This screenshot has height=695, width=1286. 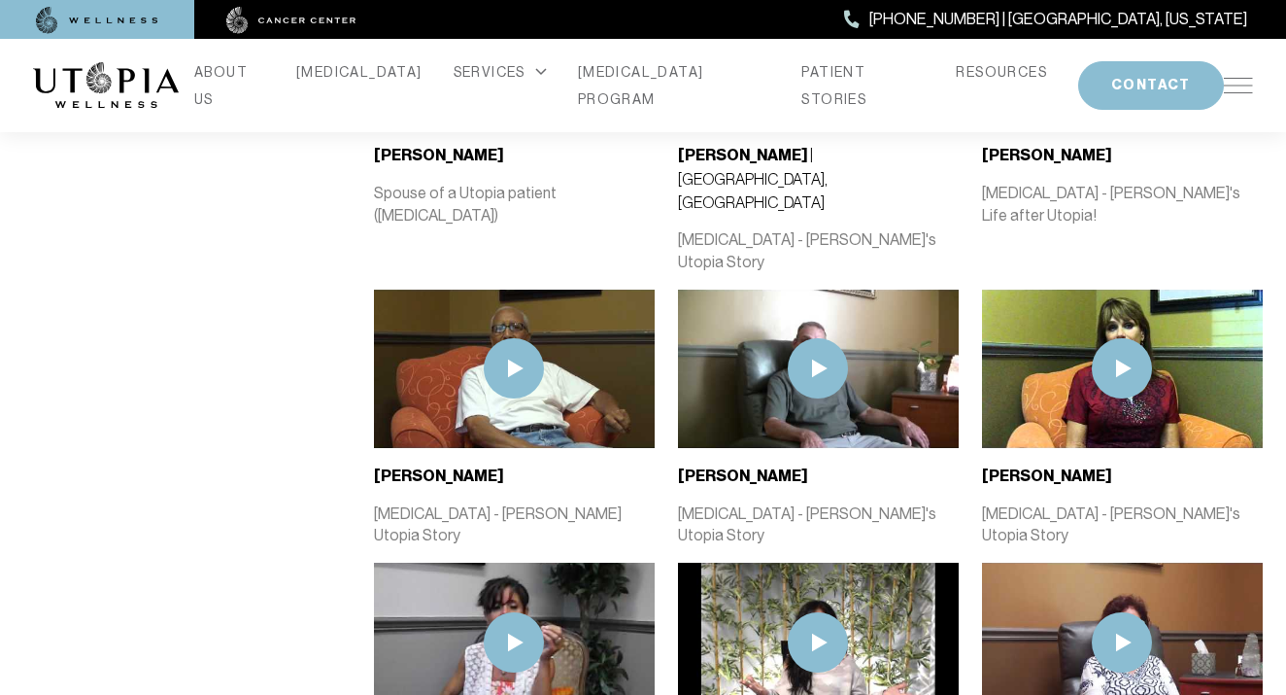 I want to click on button: CONTACT, so click(x=1151, y=85).